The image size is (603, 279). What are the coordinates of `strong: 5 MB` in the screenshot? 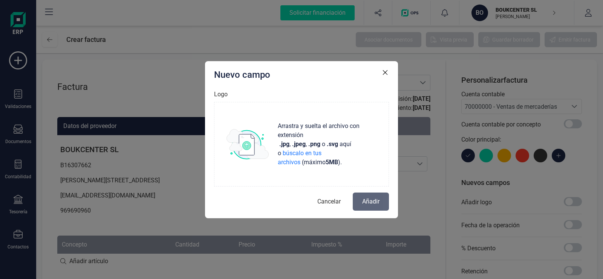 It's located at (332, 162).